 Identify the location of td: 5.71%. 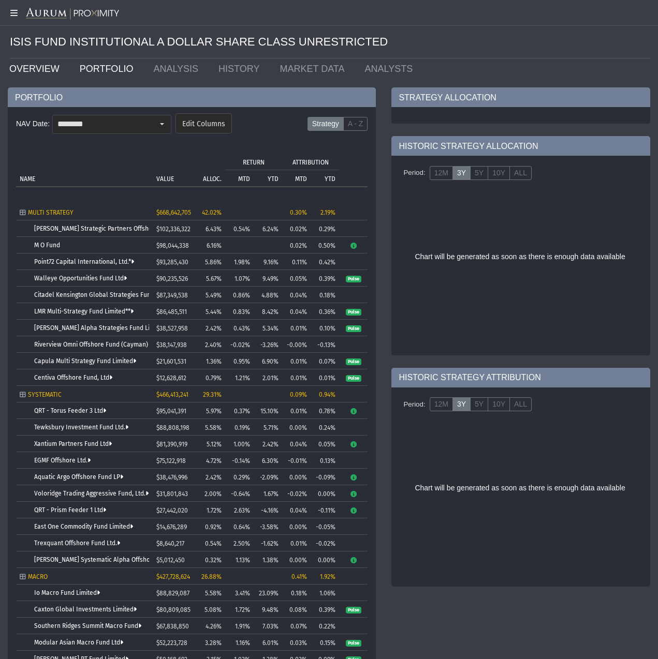
(268, 428).